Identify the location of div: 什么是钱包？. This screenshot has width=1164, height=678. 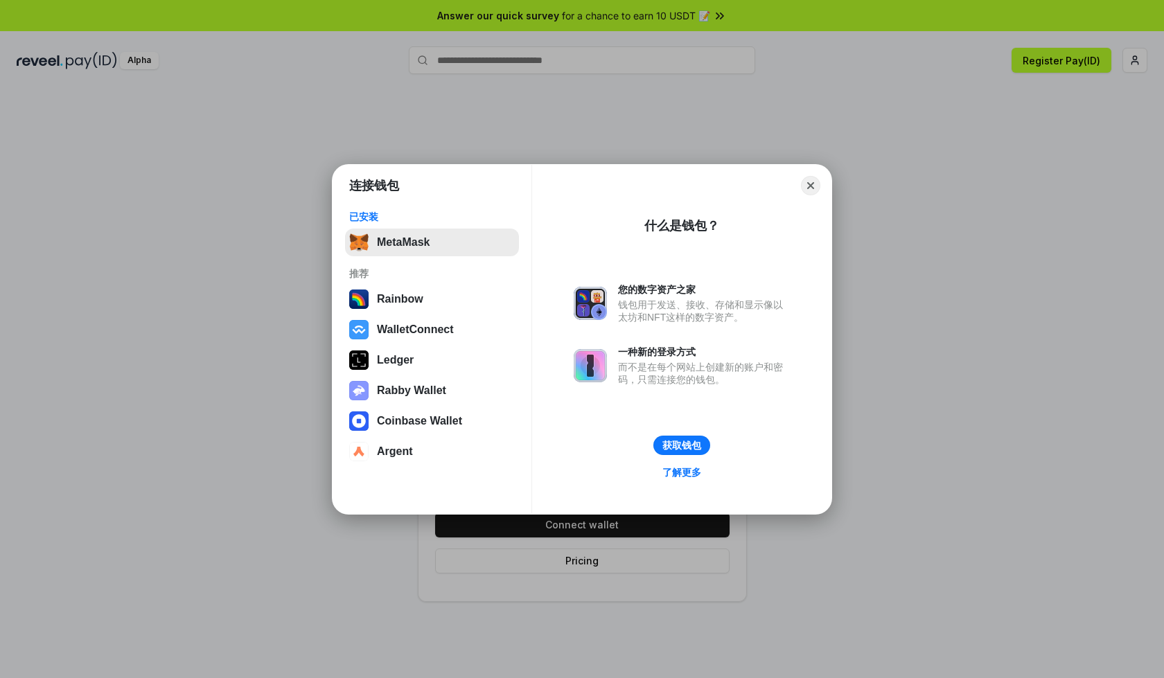
(682, 226).